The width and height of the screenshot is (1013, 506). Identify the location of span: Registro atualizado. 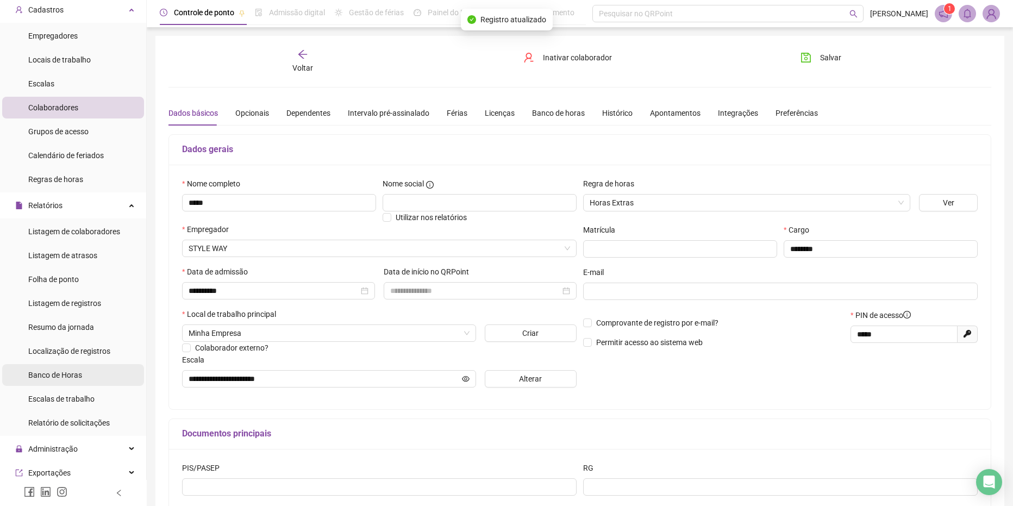
(513, 20).